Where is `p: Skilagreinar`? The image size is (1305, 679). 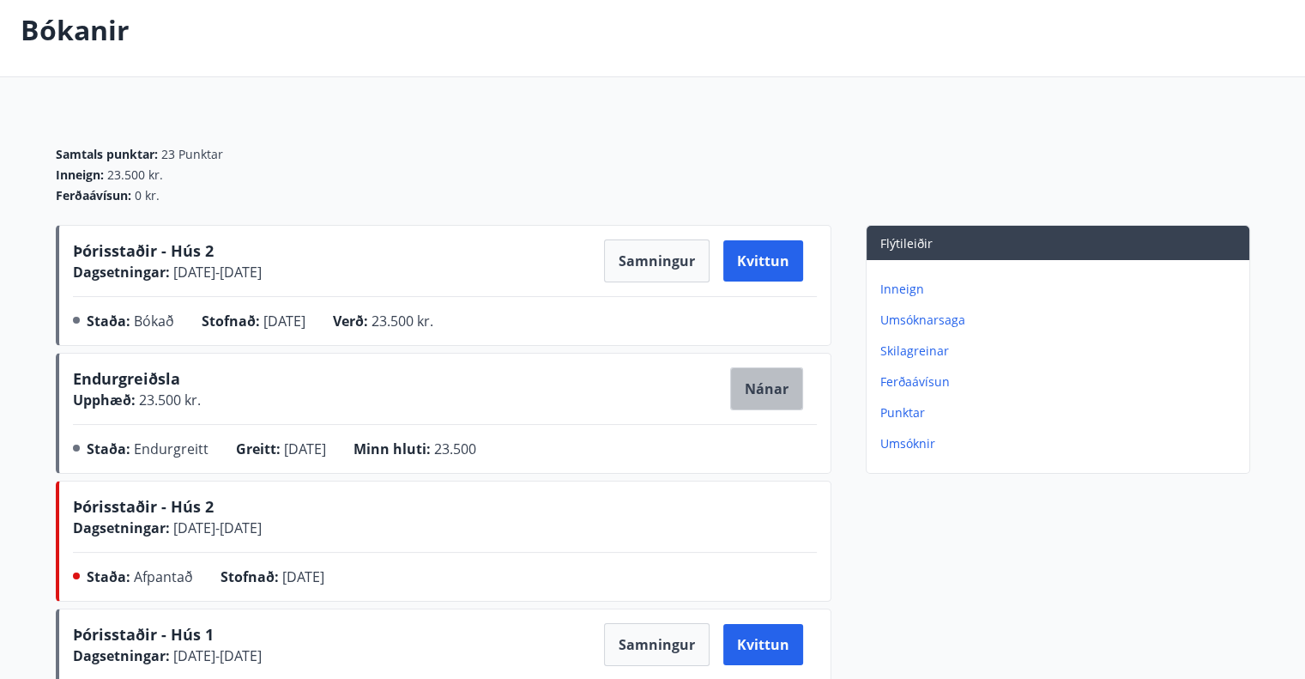
p: Skilagreinar is located at coordinates (1062, 351).